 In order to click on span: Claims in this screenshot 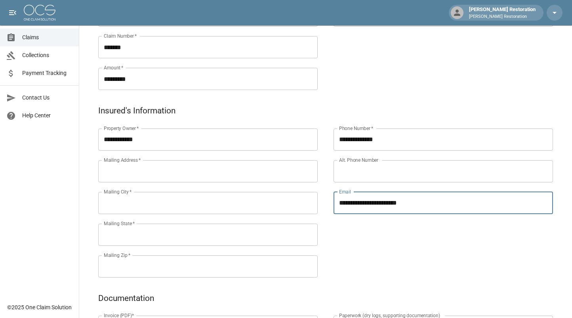, I will do `click(47, 37)`.